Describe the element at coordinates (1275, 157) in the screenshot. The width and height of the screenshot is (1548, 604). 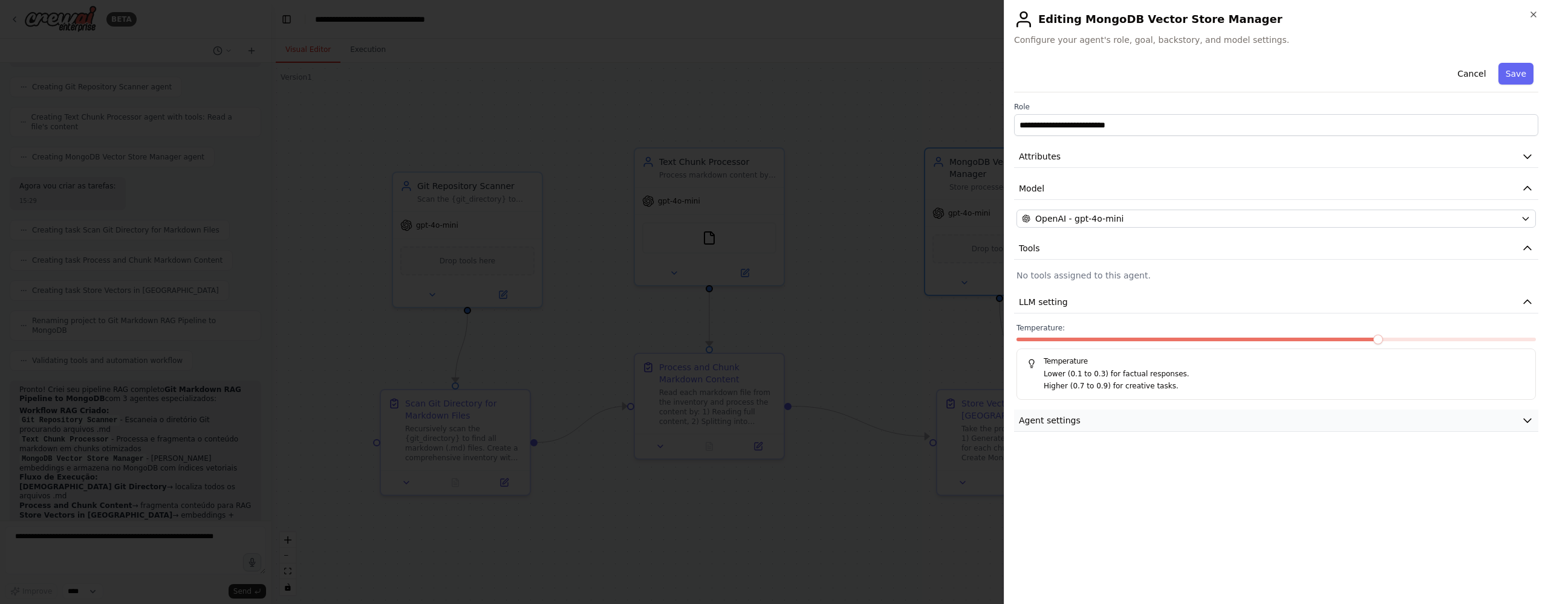
I see `button: Attributes` at that location.